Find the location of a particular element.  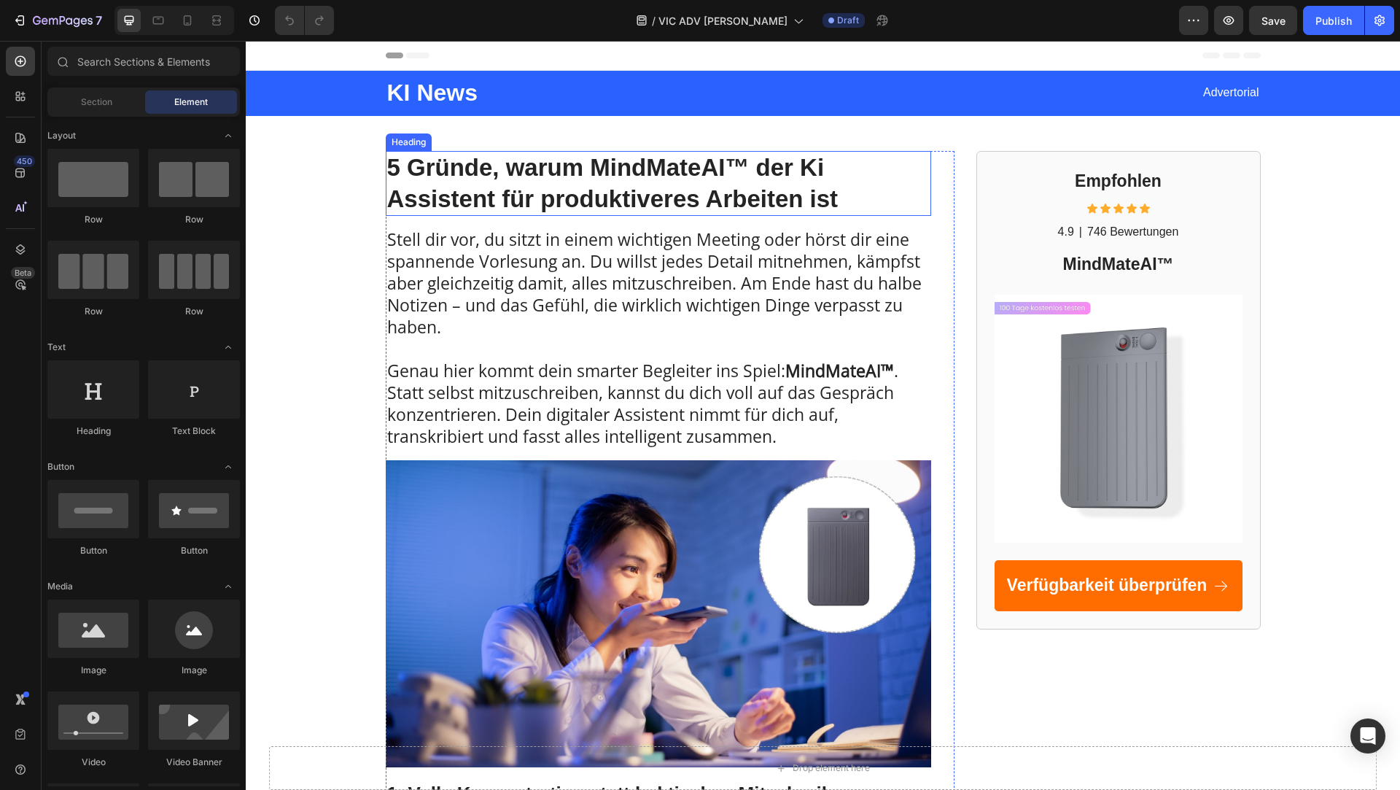

div: Video is located at coordinates (93, 762).